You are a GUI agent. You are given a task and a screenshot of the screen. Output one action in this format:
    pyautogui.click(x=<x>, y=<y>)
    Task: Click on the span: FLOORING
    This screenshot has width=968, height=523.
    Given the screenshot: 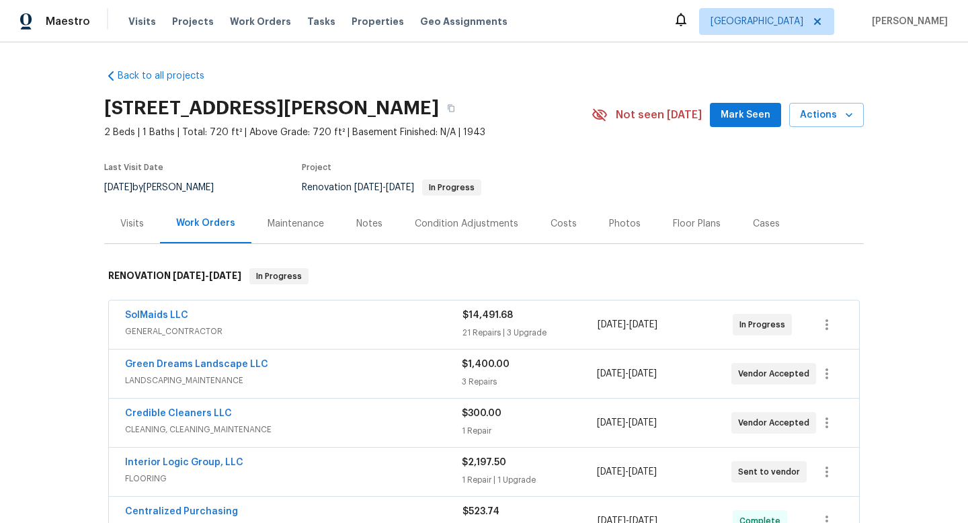 What is the action you would take?
    pyautogui.click(x=293, y=479)
    